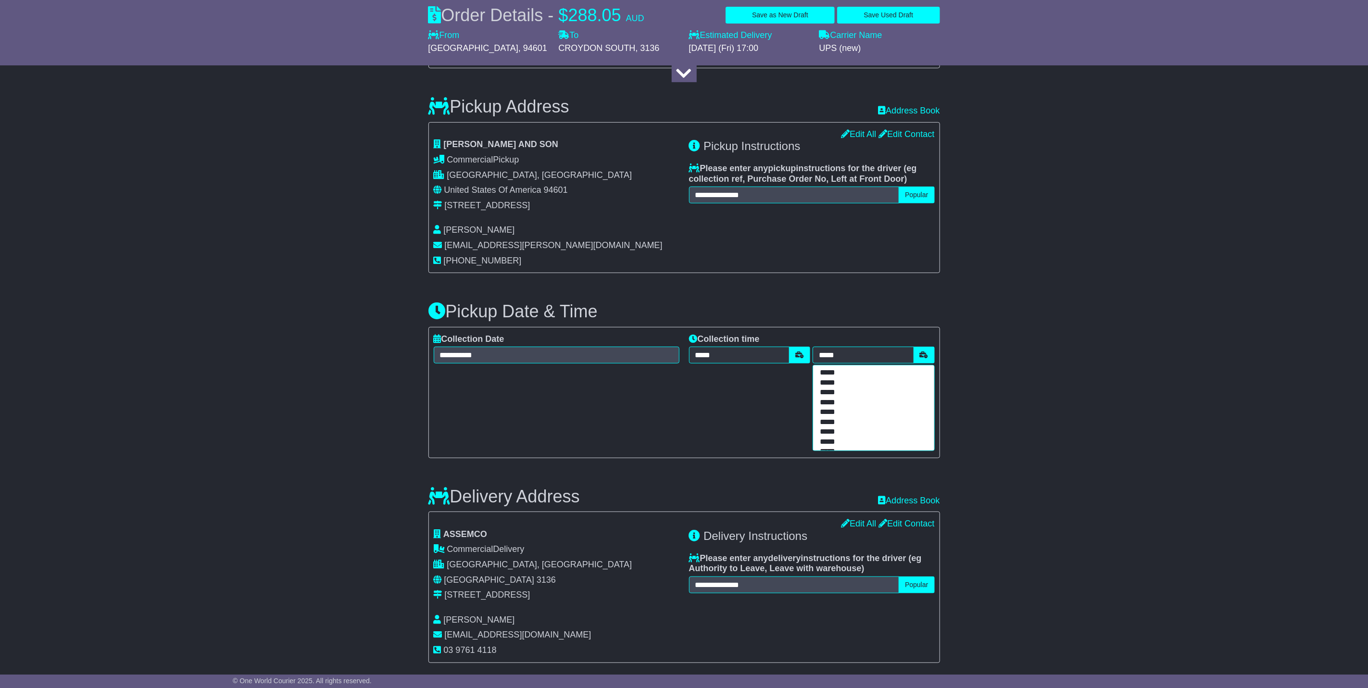 This screenshot has height=688, width=1368. What do you see at coordinates (470, 650) in the screenshot?
I see `span: 03 9761 4118` at bounding box center [470, 650].